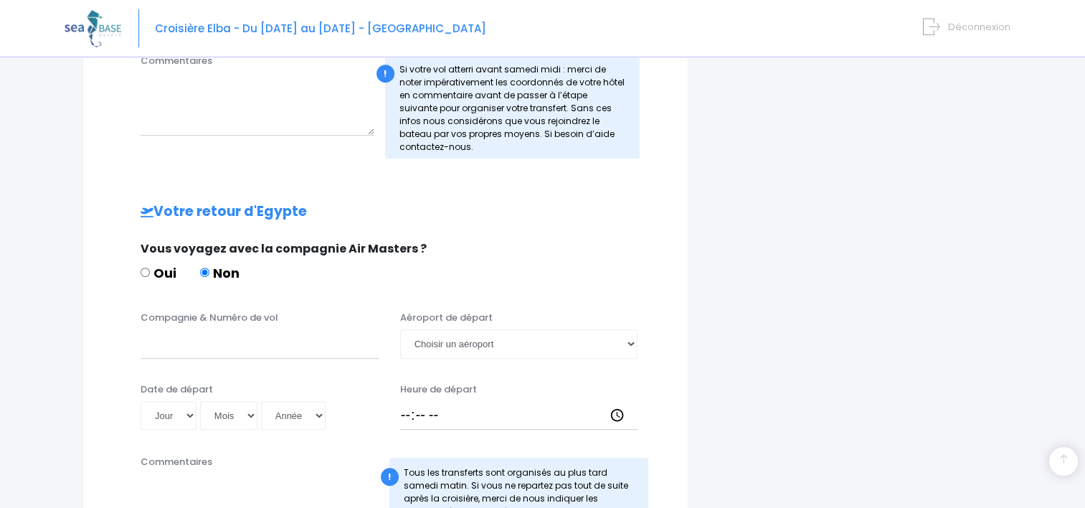 Image resolution: width=1085 pixels, height=508 pixels. What do you see at coordinates (209, 318) in the screenshot?
I see `label: Compagnie & Numéro de vol` at bounding box center [209, 318].